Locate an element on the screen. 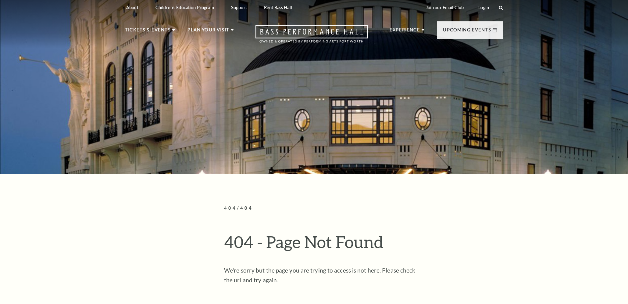 This screenshot has width=628, height=304. p: Experience is located at coordinates (405, 32).